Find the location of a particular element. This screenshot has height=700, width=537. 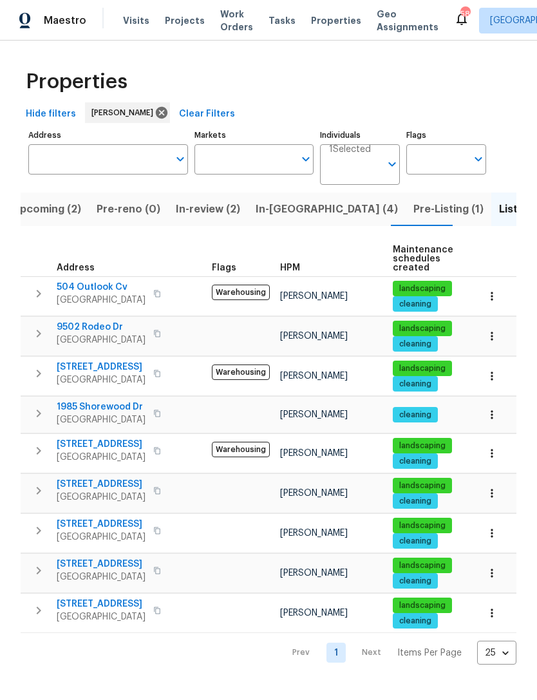

p: Items Per Page is located at coordinates (429, 653).